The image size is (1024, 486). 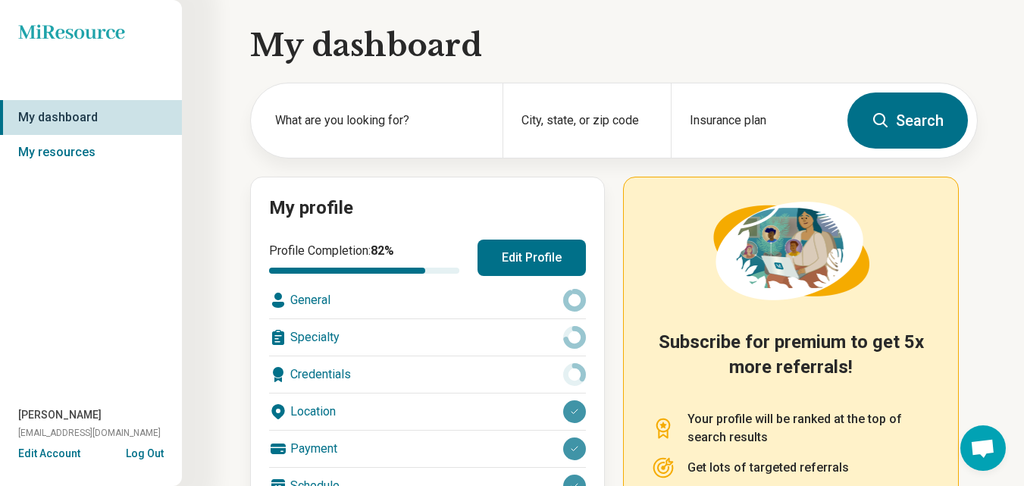 What do you see at coordinates (380, 121) in the screenshot?
I see `label: What are you looking for?` at bounding box center [380, 121].